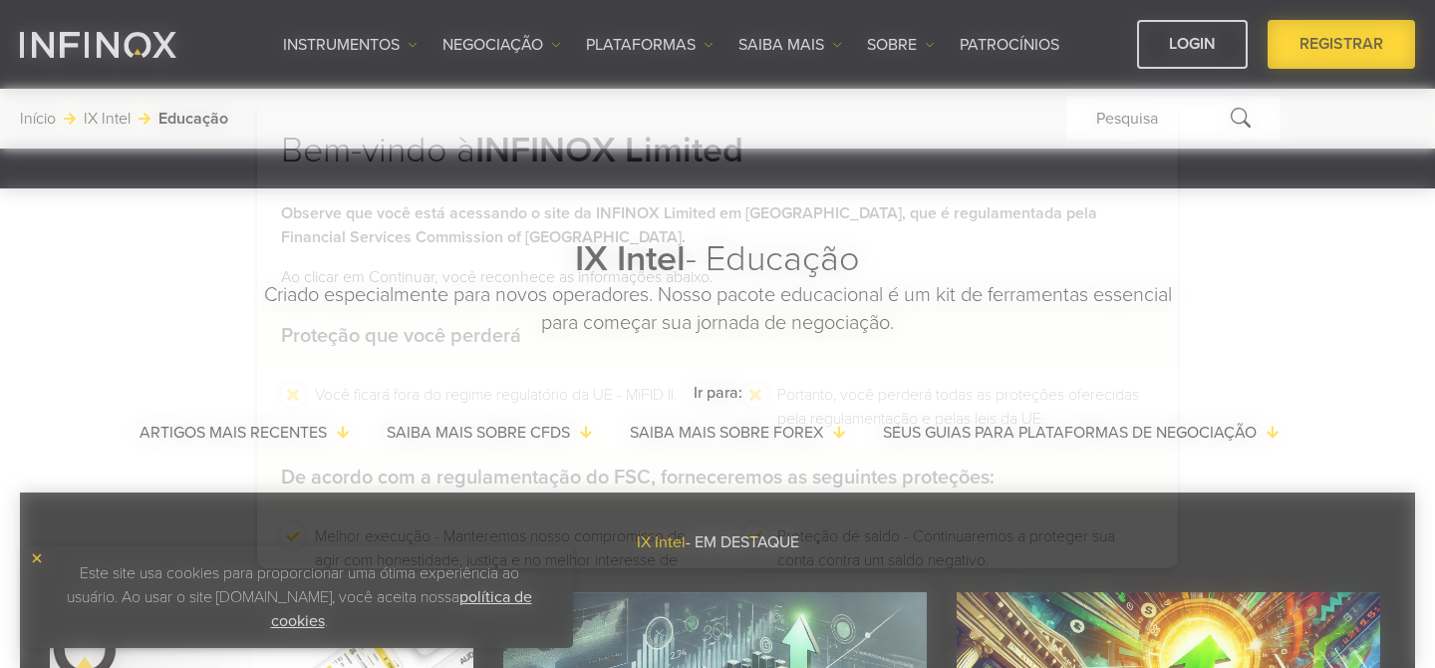  What do you see at coordinates (638, 477) in the screenshot?
I see `strong: De acordo com a regulamentação do FSC, forneceremos as seguintes proteções:` at bounding box center [638, 477].